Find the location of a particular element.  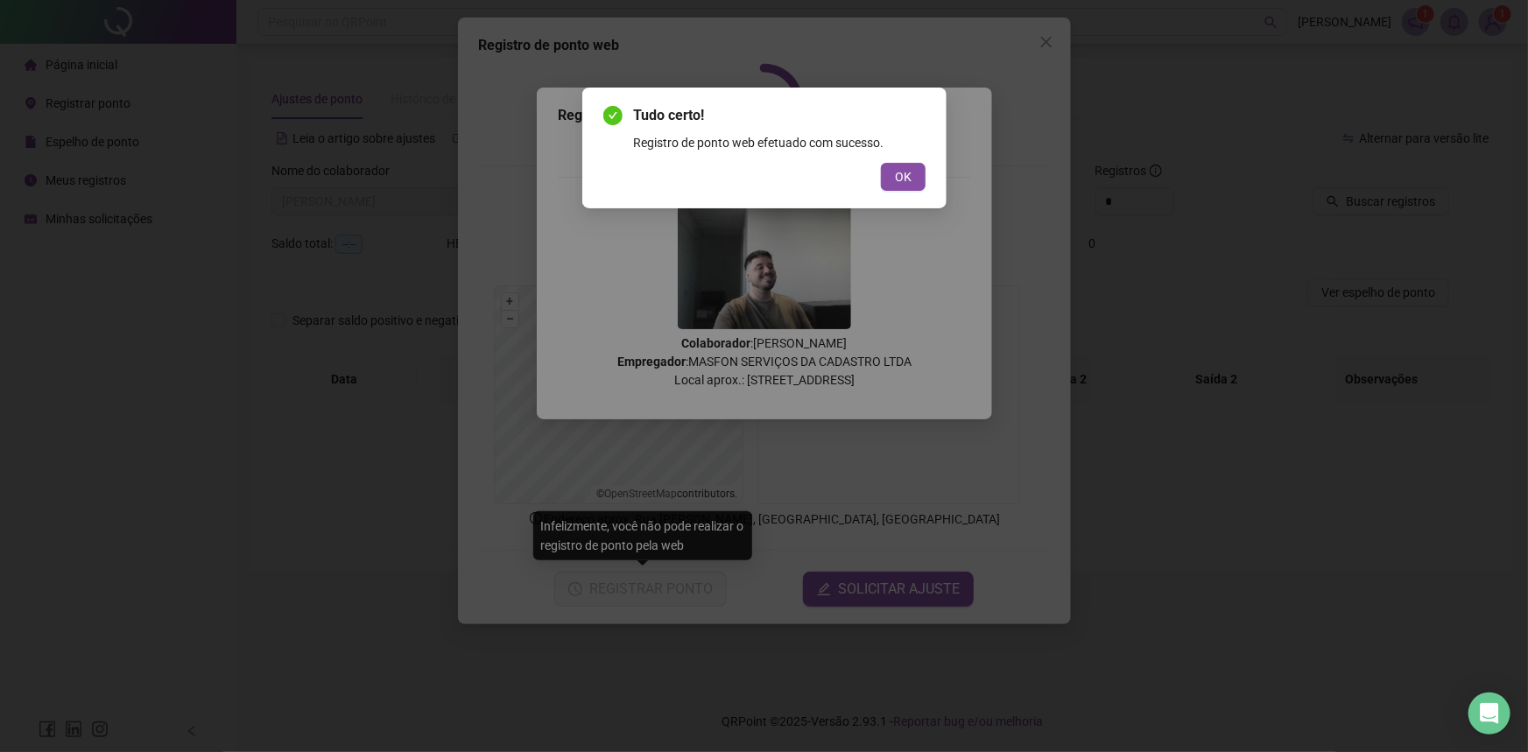

span: OK is located at coordinates (903, 177).